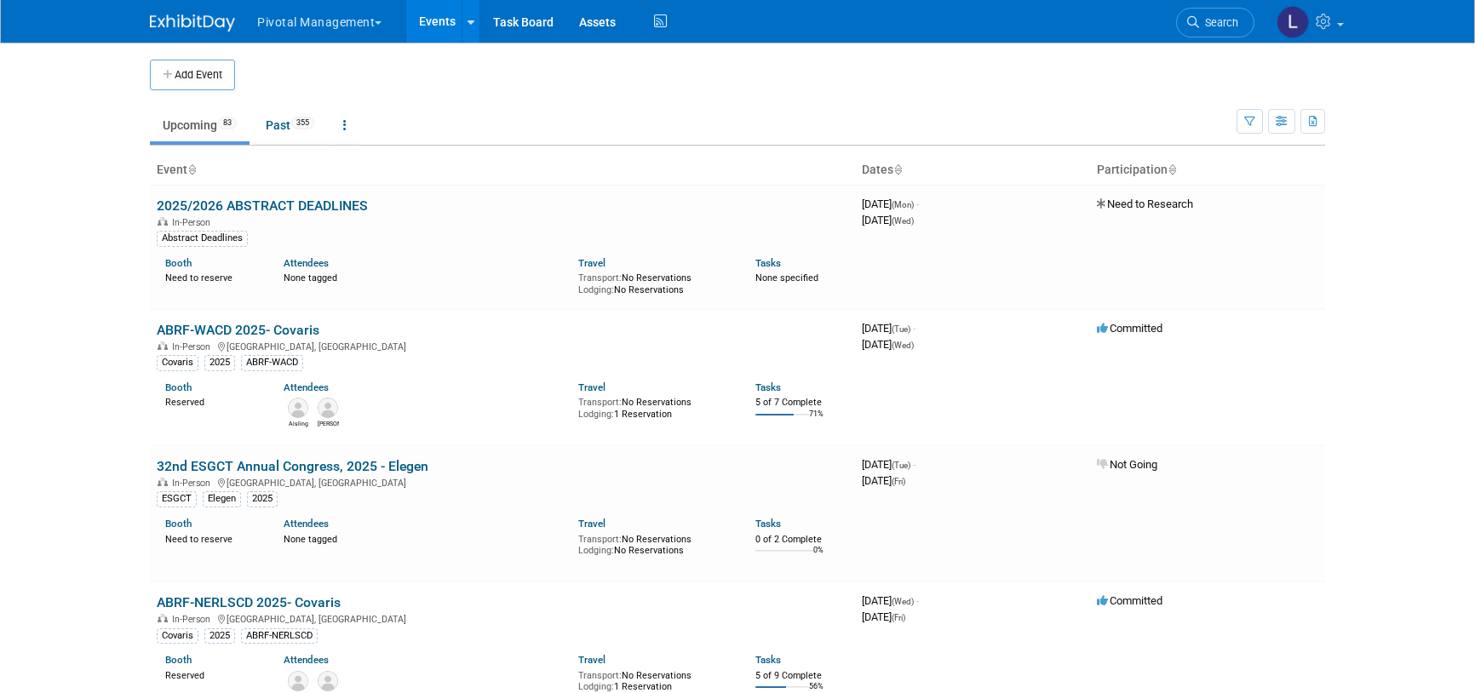  I want to click on span: None specified, so click(787, 278).